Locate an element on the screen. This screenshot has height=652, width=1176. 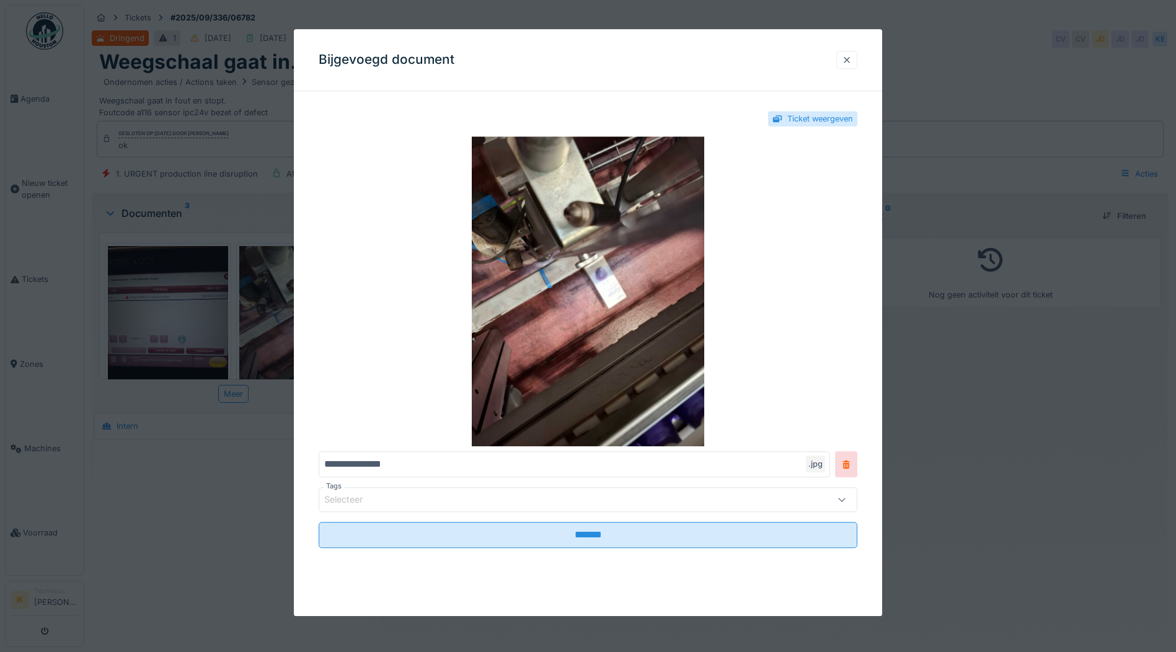
div: .jpg is located at coordinates (815, 464).